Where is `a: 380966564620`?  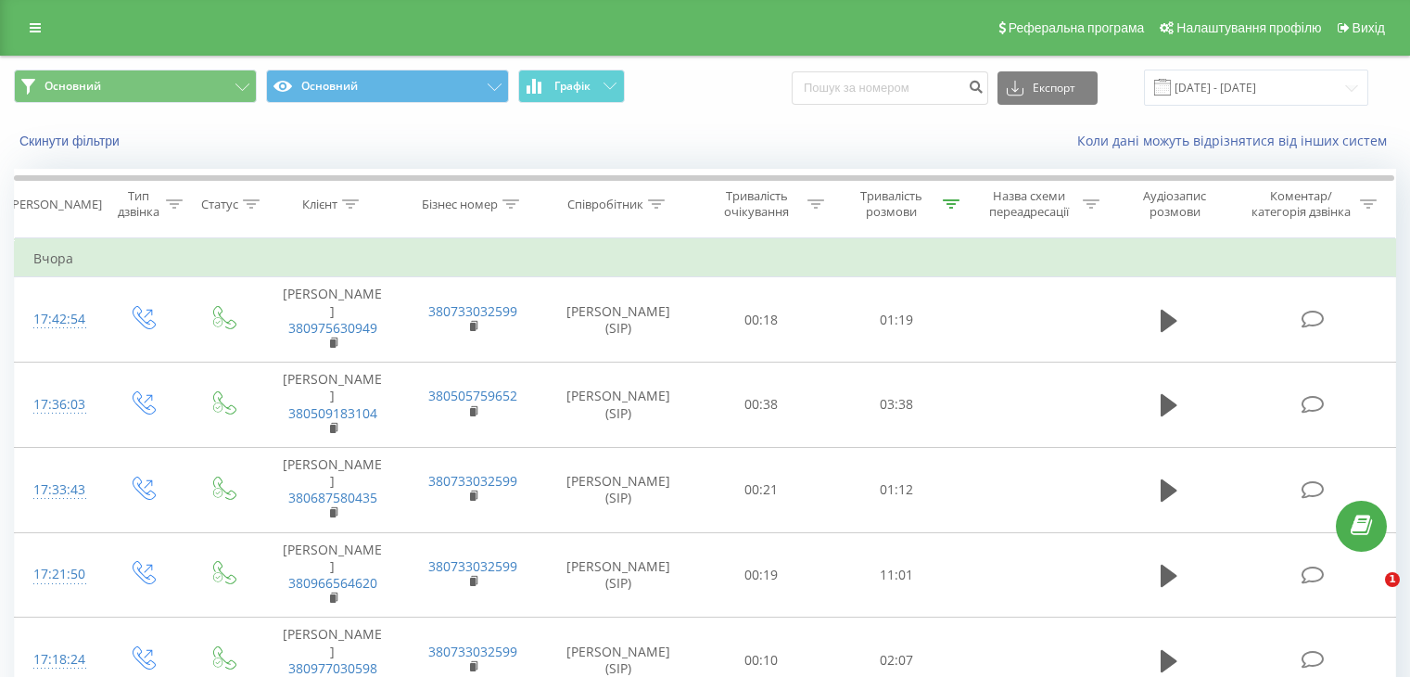 a: 380966564620 is located at coordinates (333, 582).